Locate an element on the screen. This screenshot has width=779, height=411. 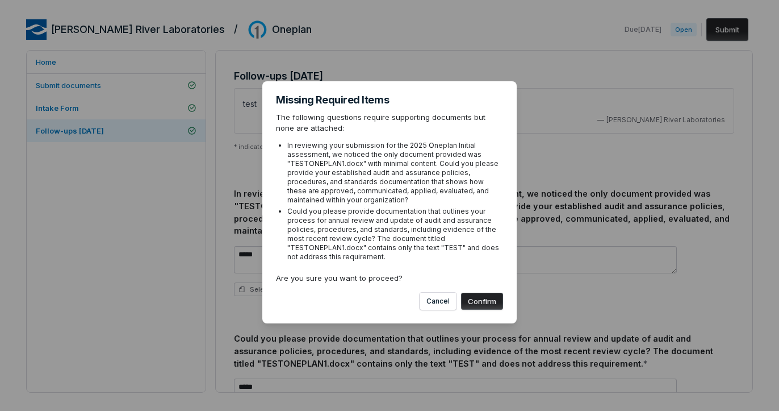
button: Cancel is located at coordinates (438, 301).